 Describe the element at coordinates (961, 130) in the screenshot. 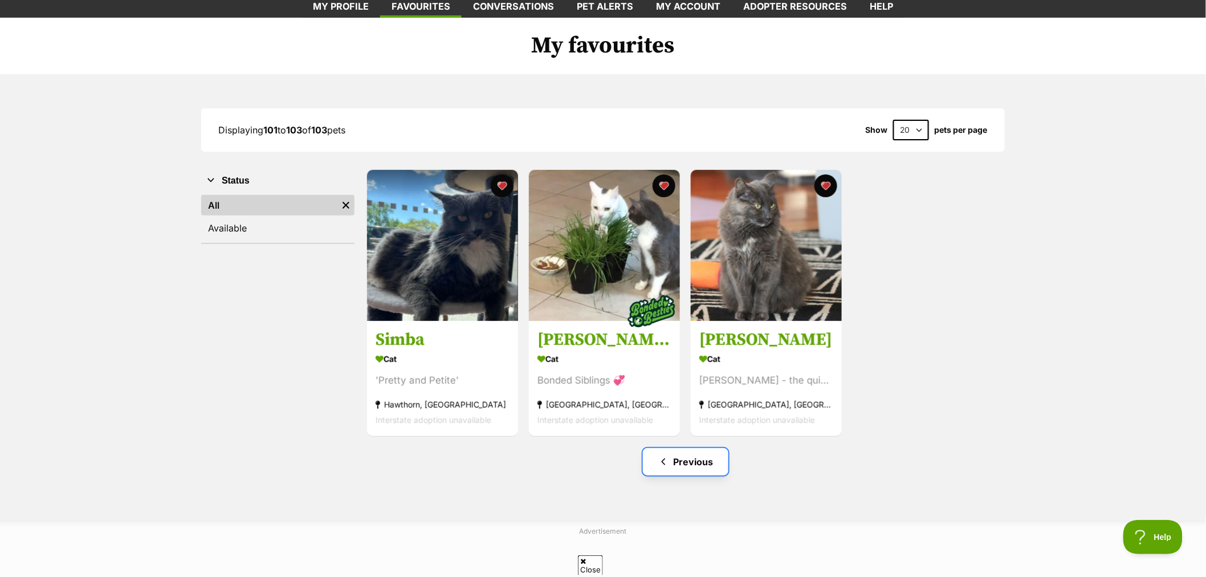

I see `label: pets per page` at that location.